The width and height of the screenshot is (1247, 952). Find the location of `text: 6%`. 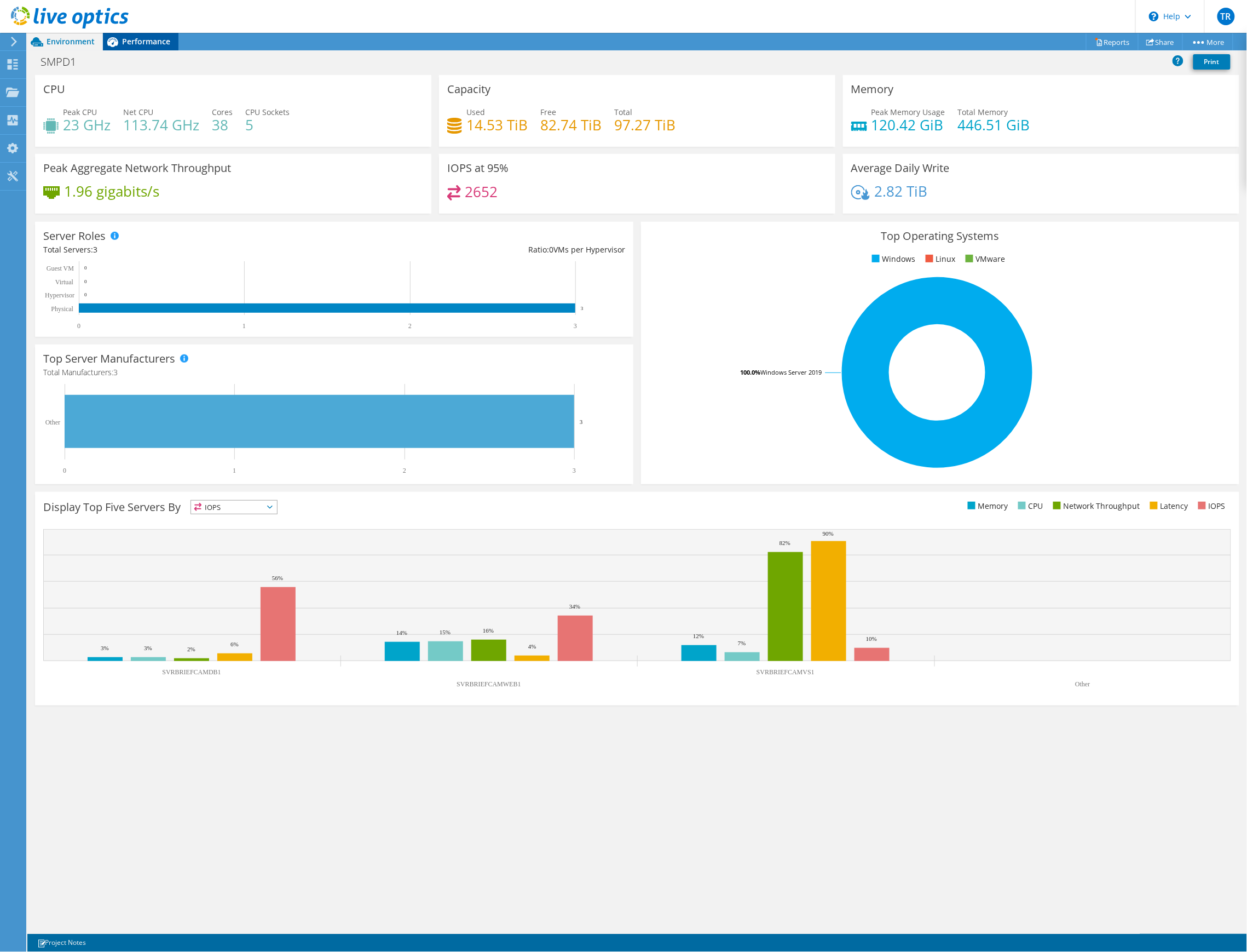

text: 6% is located at coordinates (234, 644).